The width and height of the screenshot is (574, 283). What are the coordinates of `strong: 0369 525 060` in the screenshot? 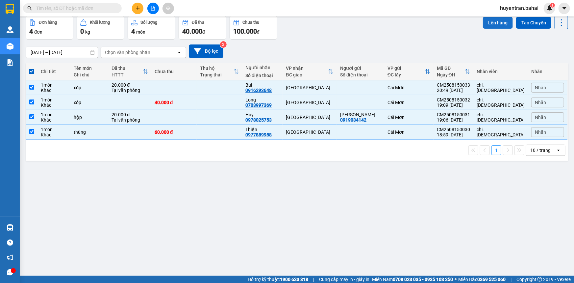 It's located at (492, 279).